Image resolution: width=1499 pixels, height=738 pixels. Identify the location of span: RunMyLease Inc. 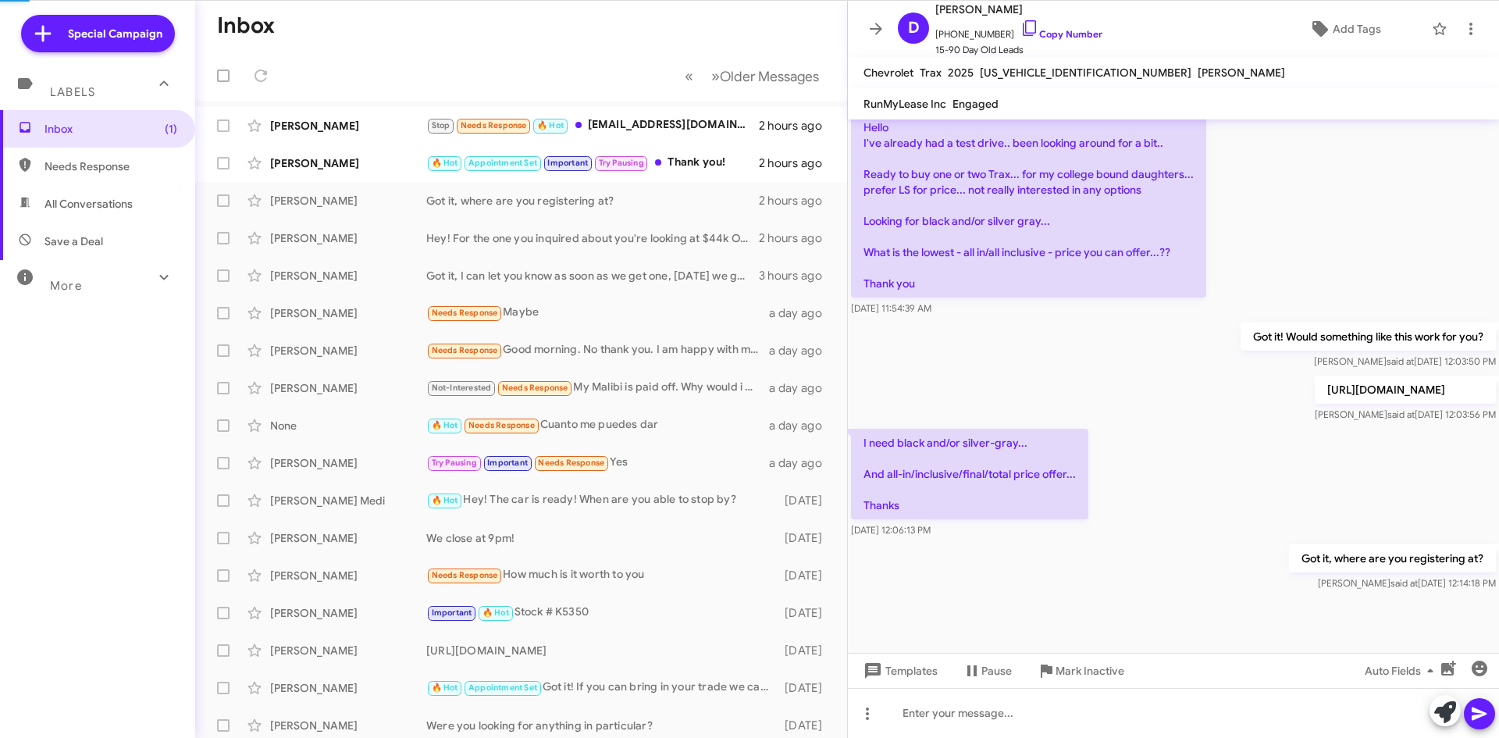
(905, 104).